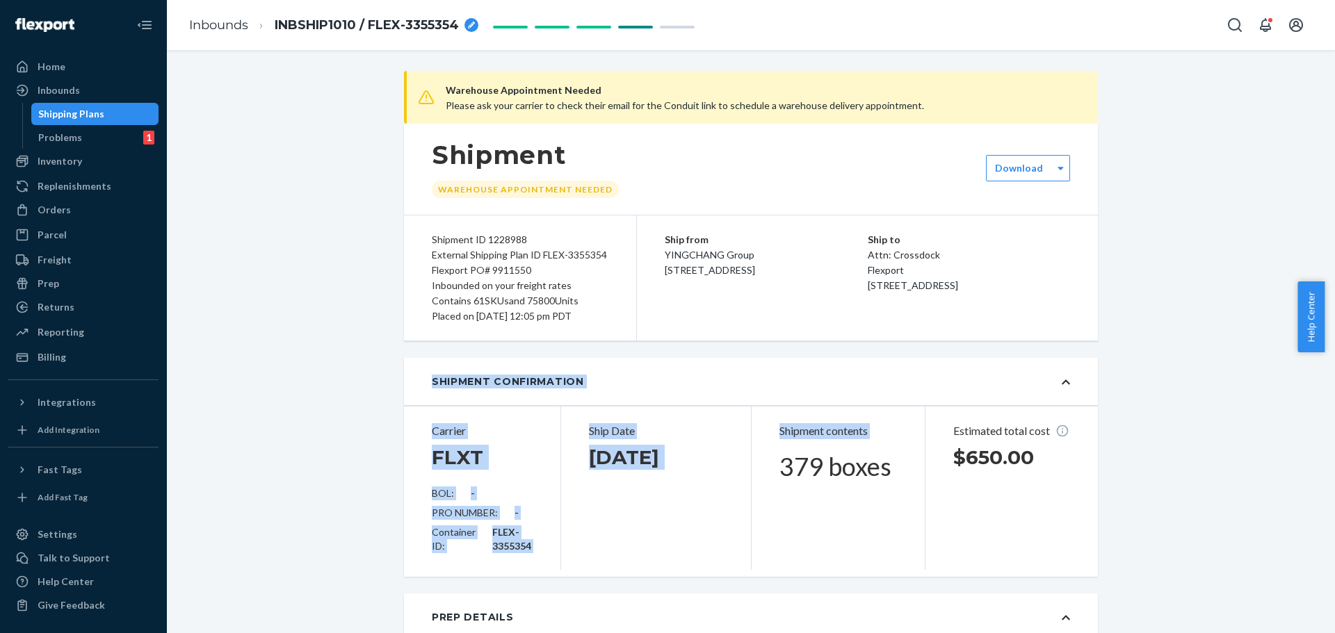 This screenshot has height=633, width=1335. I want to click on button: Open account menu, so click(1296, 25).